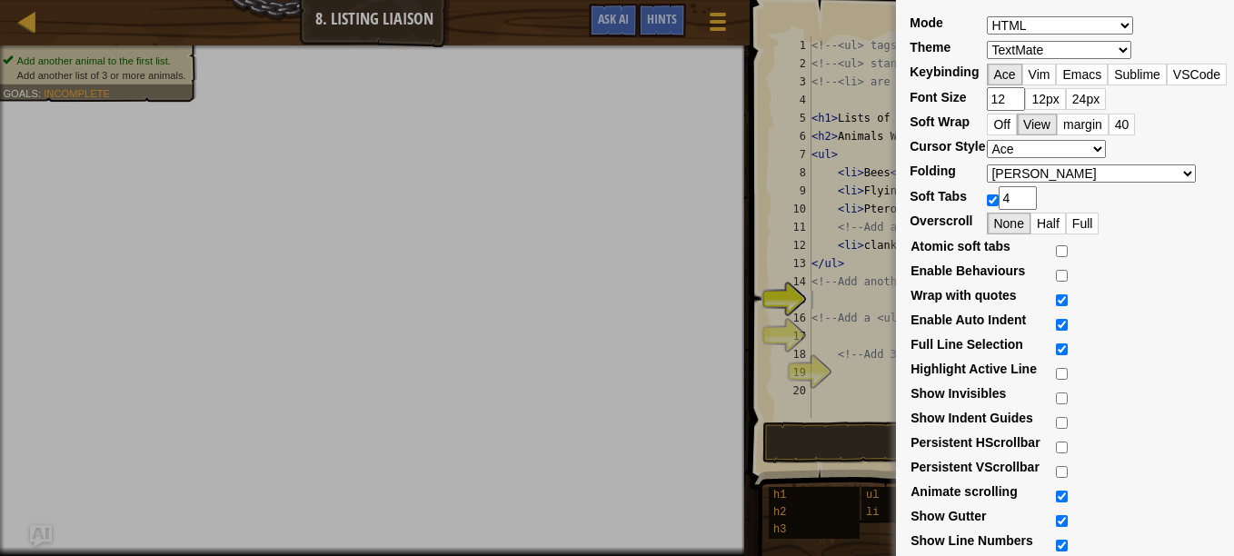 This screenshot has width=1234, height=556. Describe the element at coordinates (963, 492) in the screenshot. I see `label: Animate scrolling` at that location.